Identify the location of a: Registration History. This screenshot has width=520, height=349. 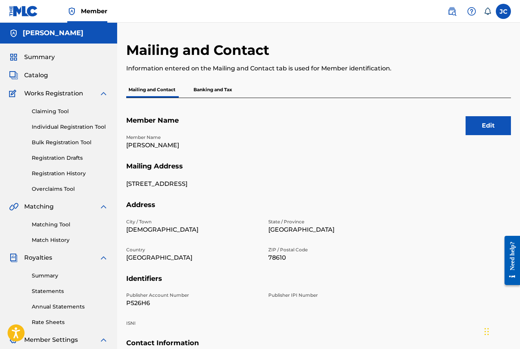
(70, 173).